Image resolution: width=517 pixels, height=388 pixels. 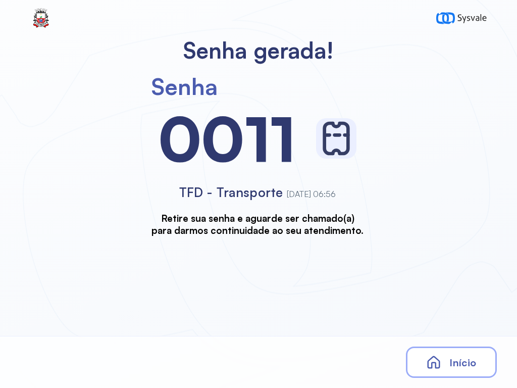 What do you see at coordinates (41, 18) in the screenshot?
I see `img: Logotipo do estabelecimento` at bounding box center [41, 18].